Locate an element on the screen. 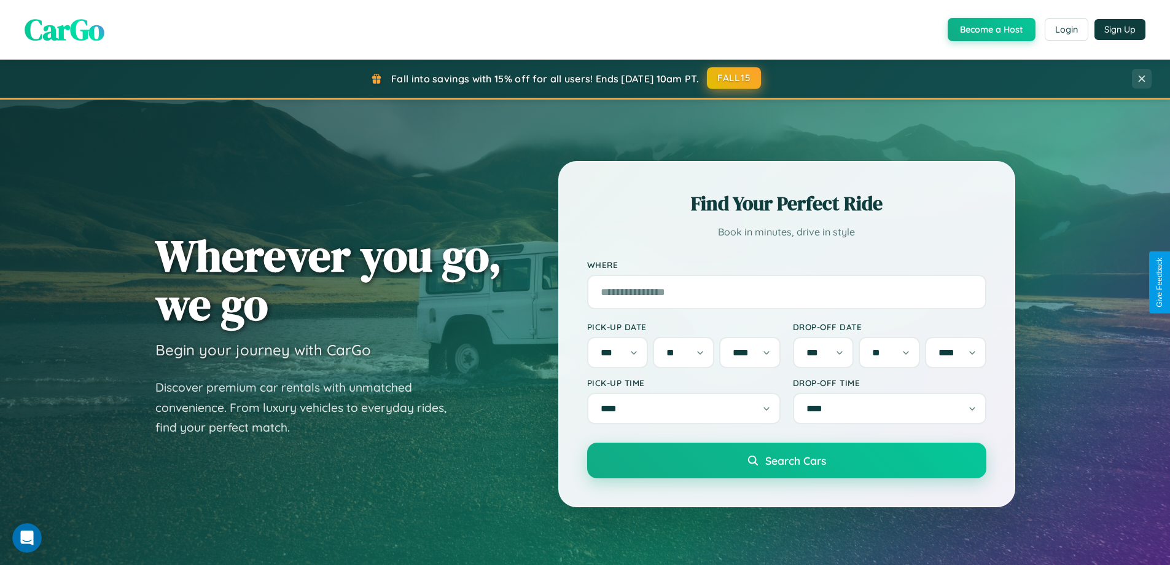 The image size is (1170, 565). label: Drop-off Time is located at coordinates (889, 382).